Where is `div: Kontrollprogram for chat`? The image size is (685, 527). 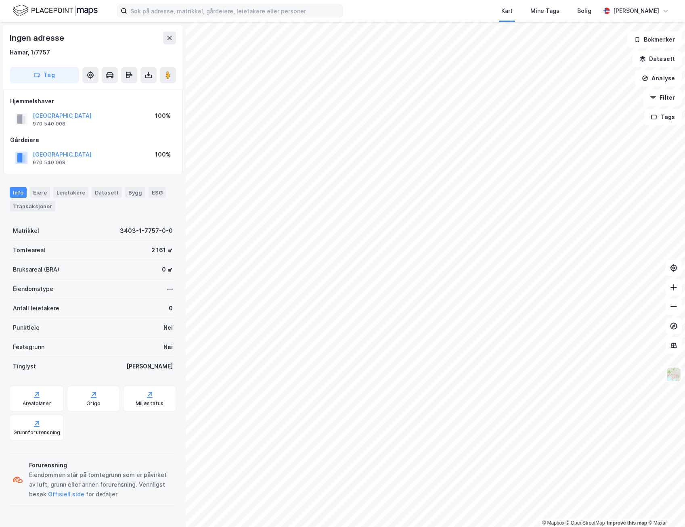 div: Kontrollprogram for chat is located at coordinates (665, 508).